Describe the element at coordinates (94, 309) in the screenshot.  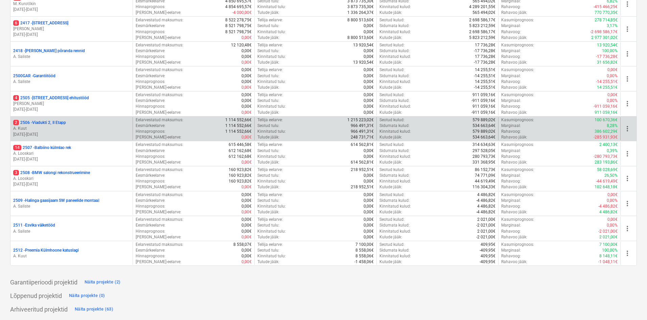
I see `button: Näita projekte (63)` at that location.